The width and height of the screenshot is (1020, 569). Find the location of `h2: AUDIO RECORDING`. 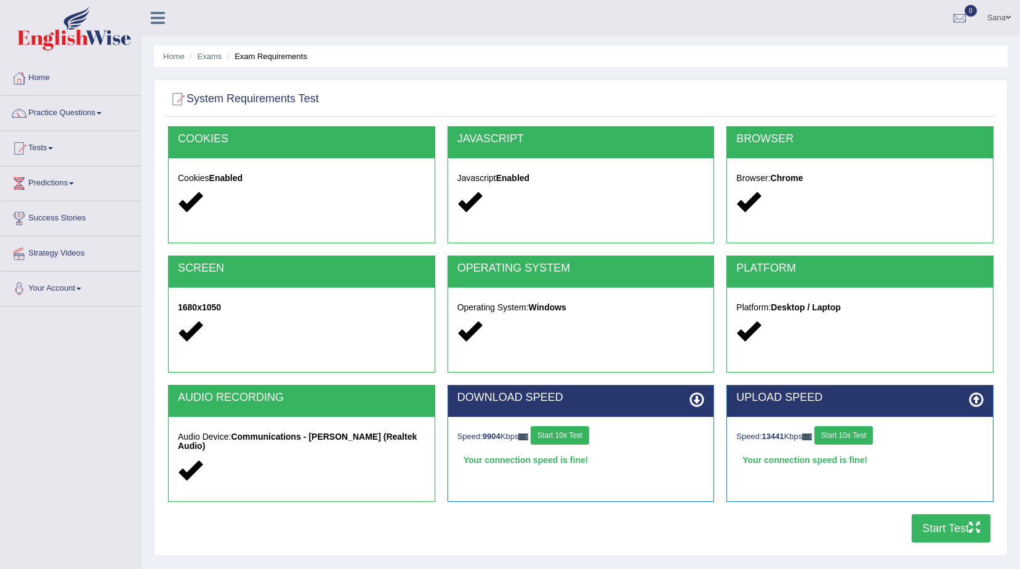

h2: AUDIO RECORDING is located at coordinates (302, 398).